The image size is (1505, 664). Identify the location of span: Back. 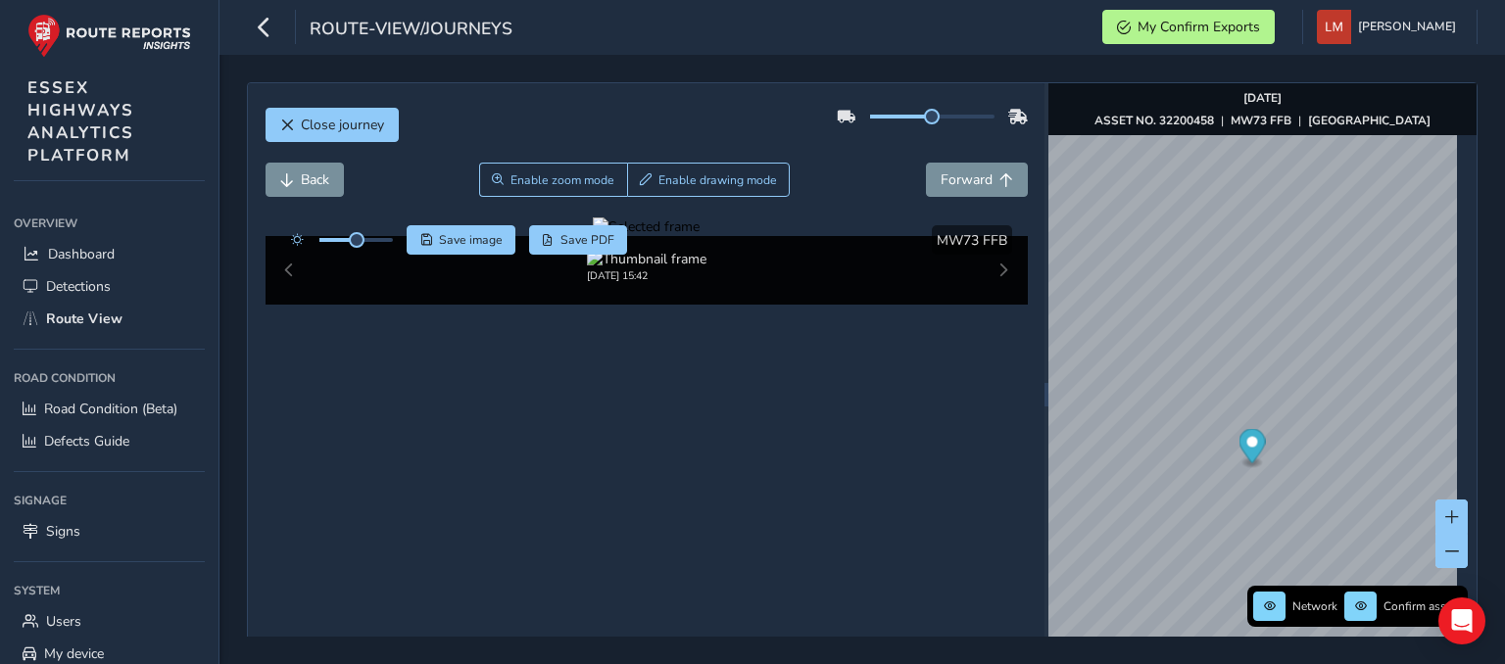
(314, 179).